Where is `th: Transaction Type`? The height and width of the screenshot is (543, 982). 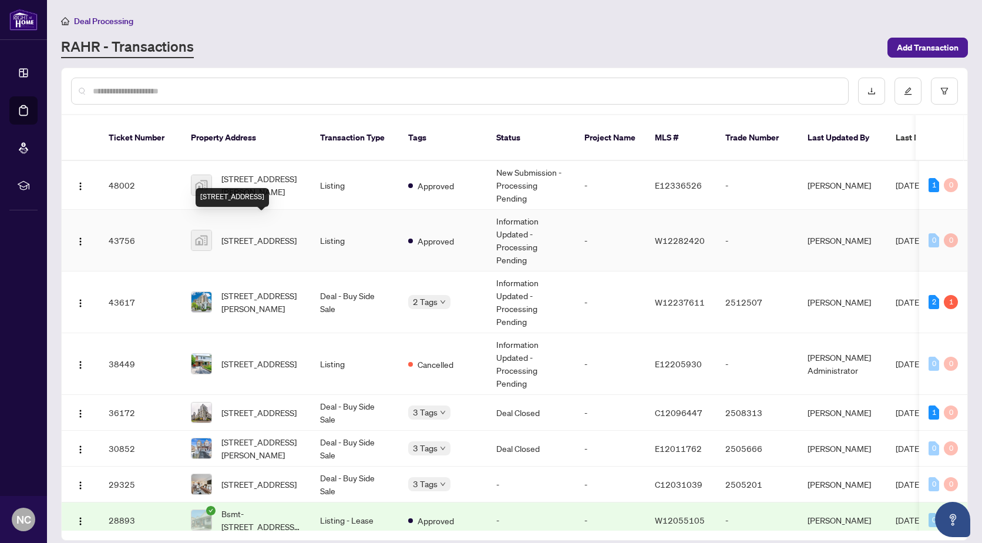
th: Transaction Type is located at coordinates (355, 138).